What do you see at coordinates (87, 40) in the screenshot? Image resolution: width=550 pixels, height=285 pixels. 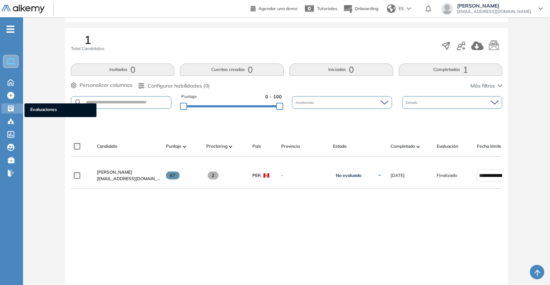 I see `span: 1` at bounding box center [87, 40].